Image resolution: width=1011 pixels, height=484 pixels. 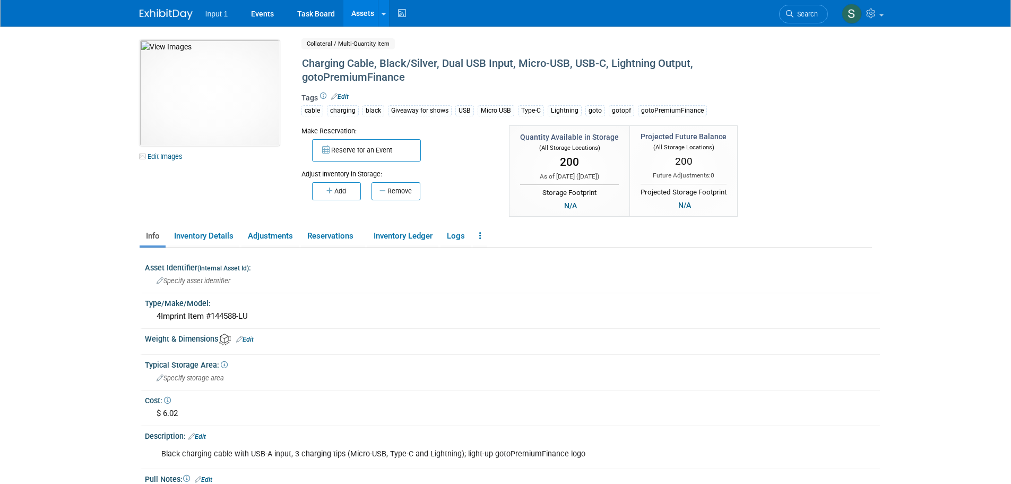 What do you see at coordinates (512, 435) in the screenshot?
I see `div: Description:` at bounding box center [512, 435].